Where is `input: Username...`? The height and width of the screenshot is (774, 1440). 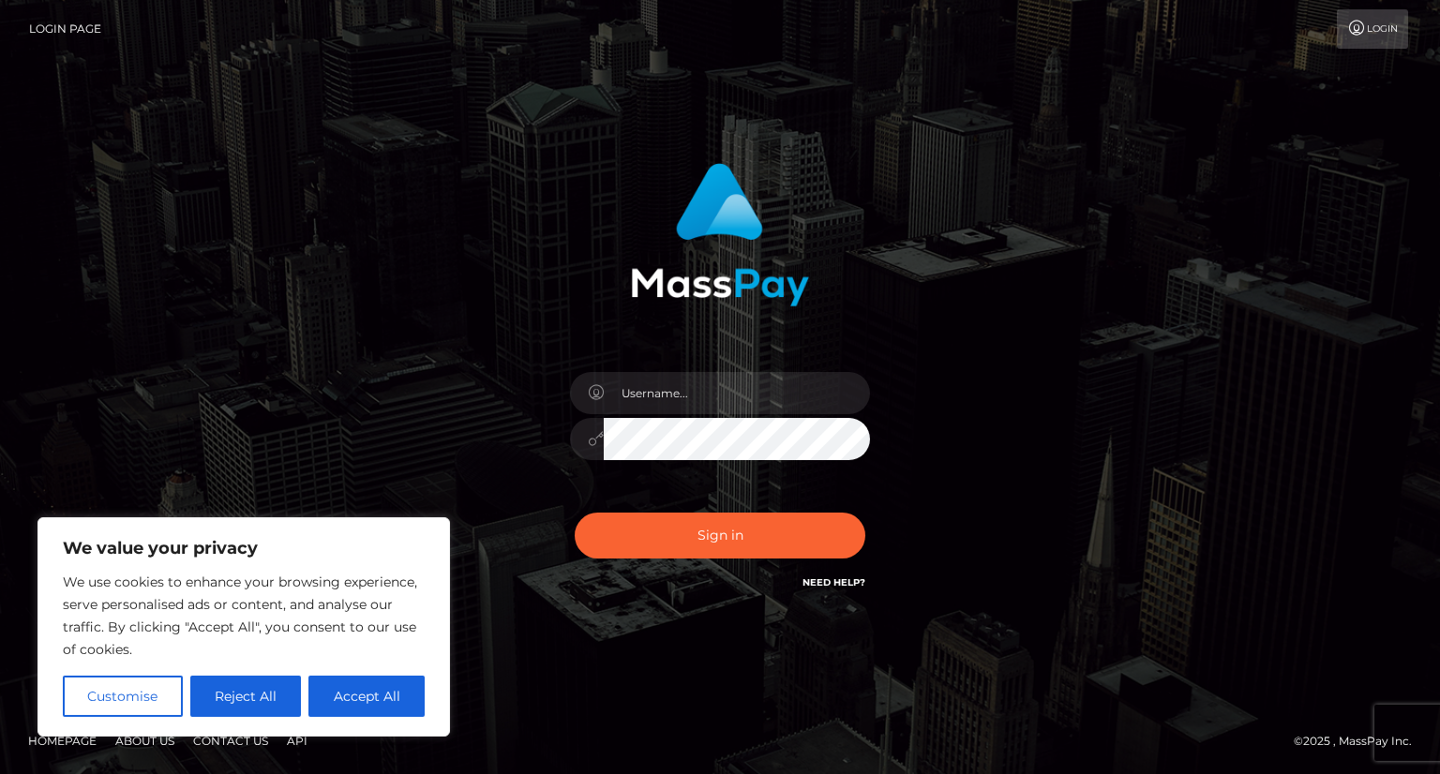
input: Username... is located at coordinates (737, 393).